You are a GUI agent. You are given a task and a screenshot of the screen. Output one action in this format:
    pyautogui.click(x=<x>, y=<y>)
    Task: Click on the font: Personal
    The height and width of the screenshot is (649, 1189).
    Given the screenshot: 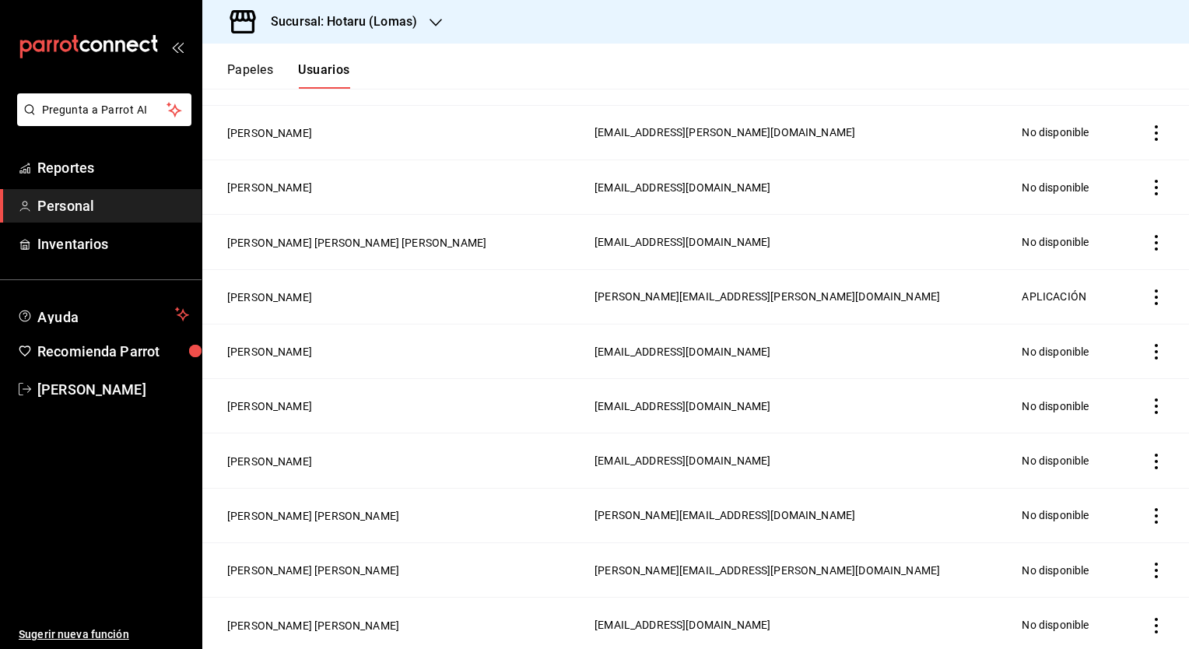 What is the action you would take?
    pyautogui.click(x=65, y=205)
    